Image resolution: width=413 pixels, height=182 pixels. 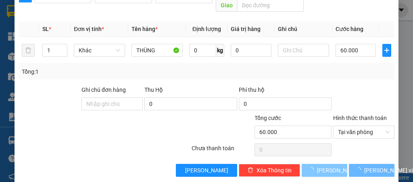 What do you see at coordinates (144, 29) in the screenshot?
I see `span: Tên hàng` at bounding box center [144, 29].